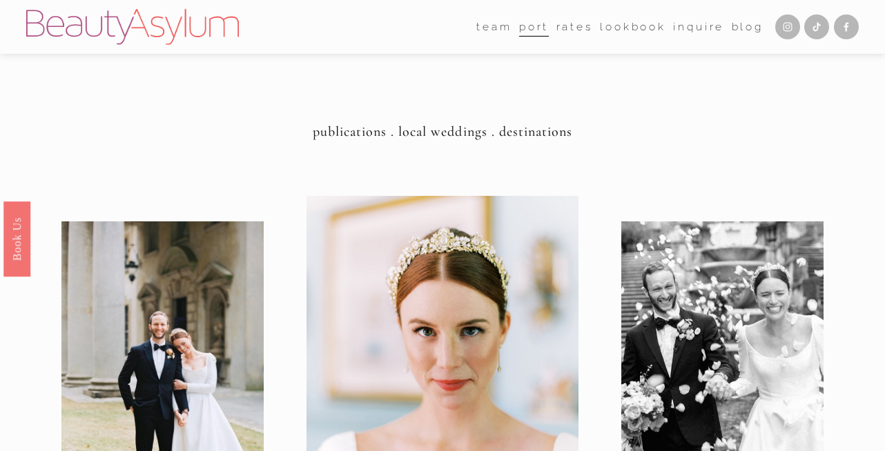 The width and height of the screenshot is (885, 451). What do you see at coordinates (493, 27) in the screenshot?
I see `span: team` at bounding box center [493, 27].